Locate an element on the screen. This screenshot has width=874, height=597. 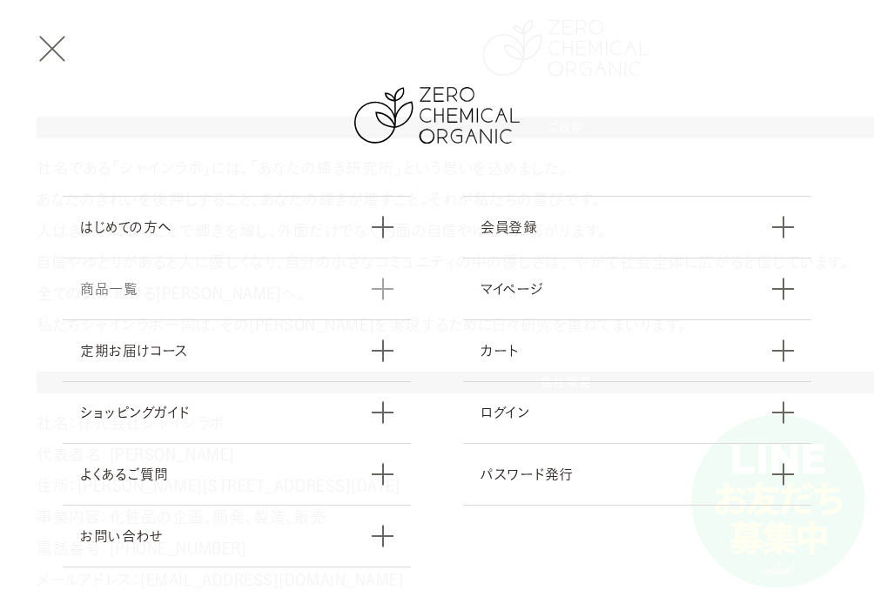
a: カート is located at coordinates (637, 350).